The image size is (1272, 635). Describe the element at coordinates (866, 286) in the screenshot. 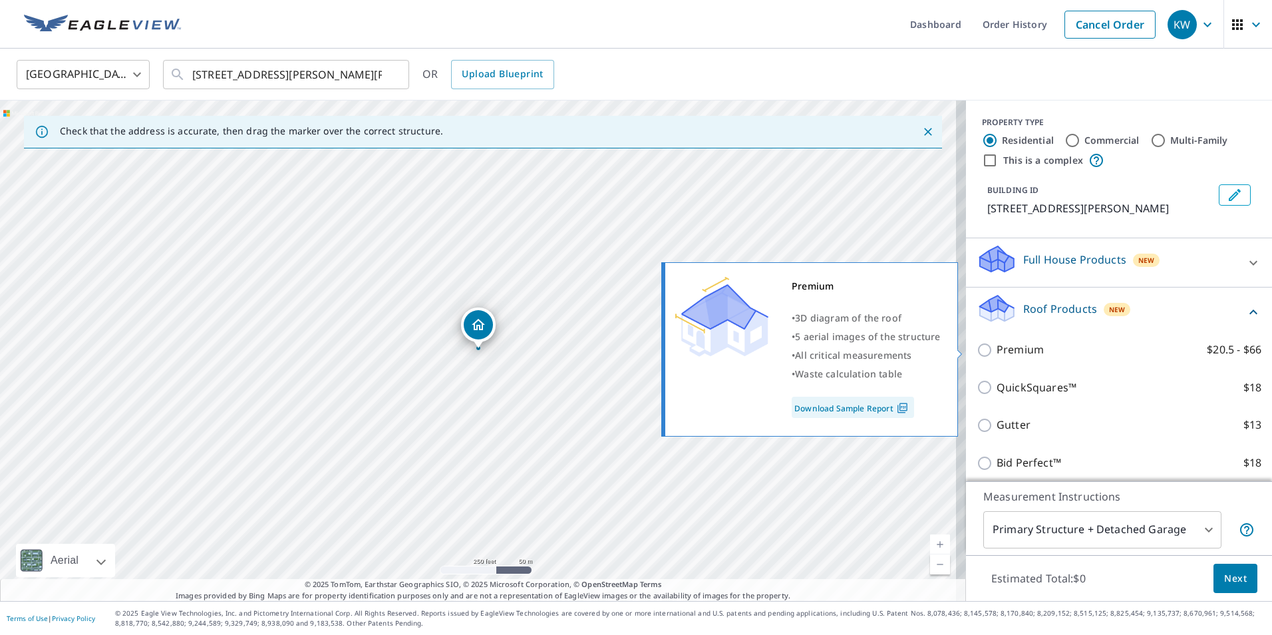

I see `div: Premium` at that location.